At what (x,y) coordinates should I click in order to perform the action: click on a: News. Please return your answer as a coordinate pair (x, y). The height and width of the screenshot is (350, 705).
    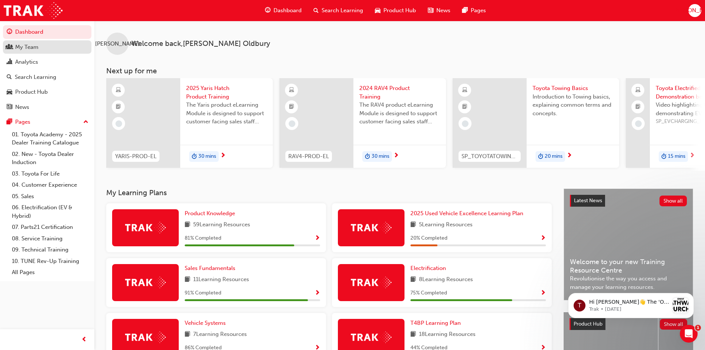
    Looking at the image, I should click on (47, 107).